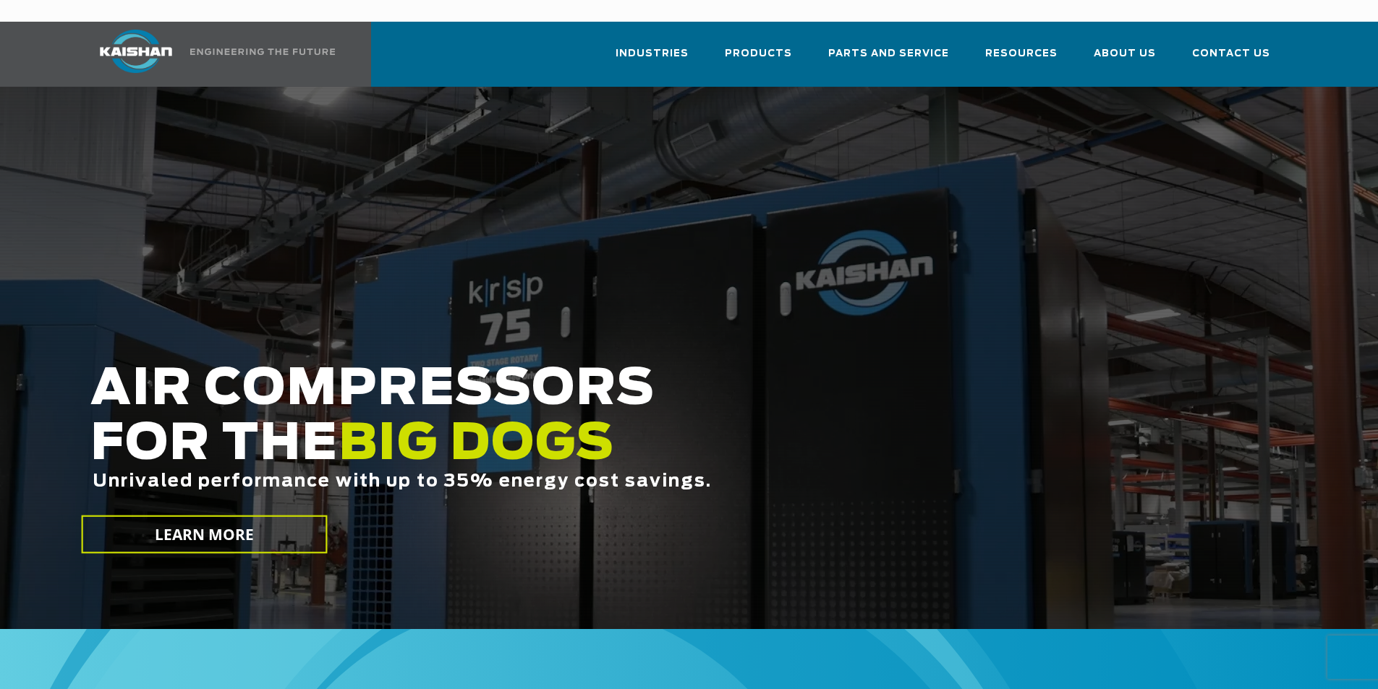  I want to click on a: Kaishan USA, so click(210, 54).